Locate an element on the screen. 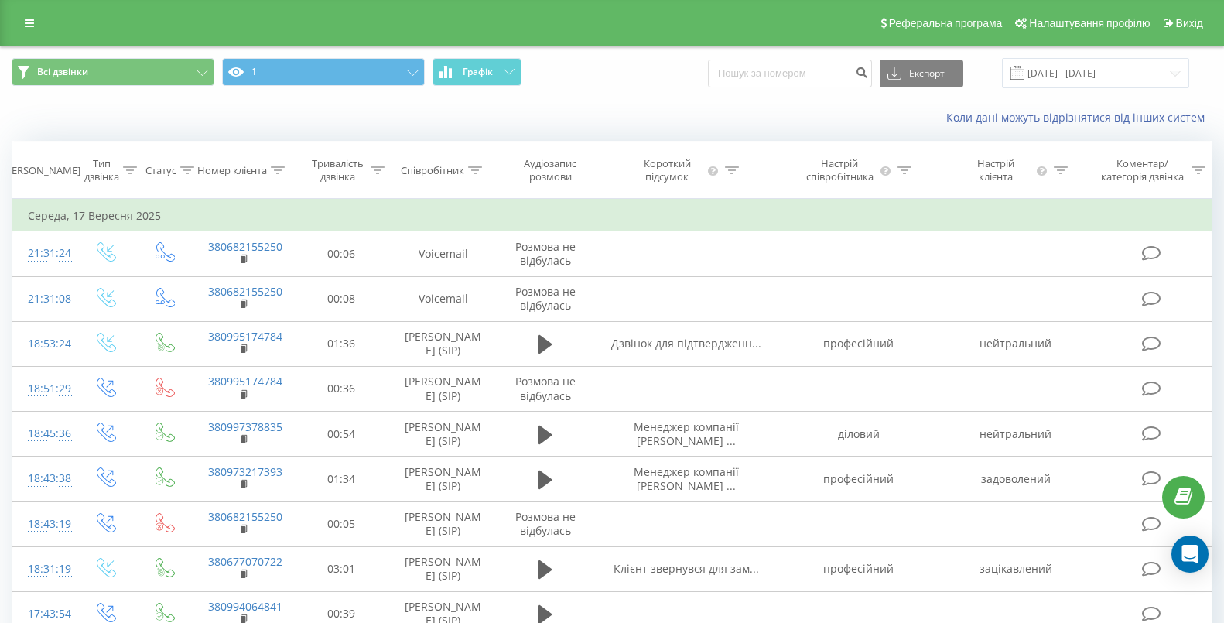 This screenshot has width=1224, height=623. a: Коли дані можуть відрізнятися вiд інших систем is located at coordinates (1079, 117).